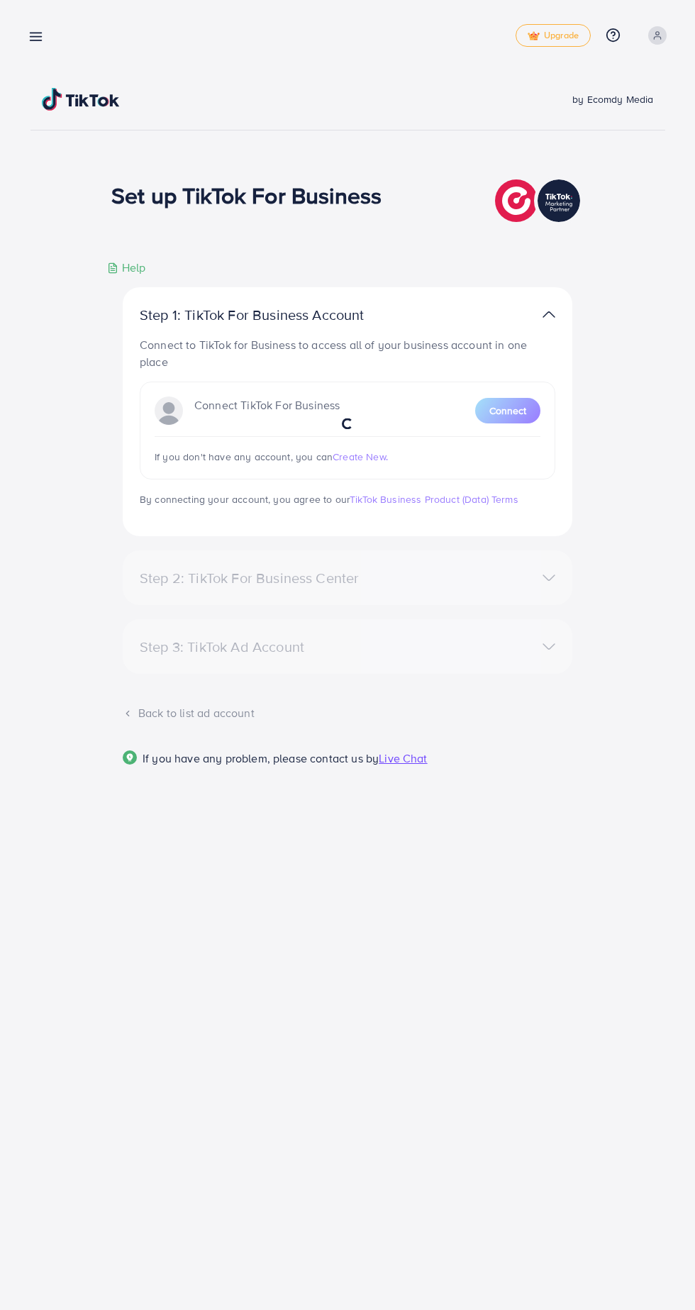 The width and height of the screenshot is (695, 1310). I want to click on span: Upgrade, so click(553, 35).